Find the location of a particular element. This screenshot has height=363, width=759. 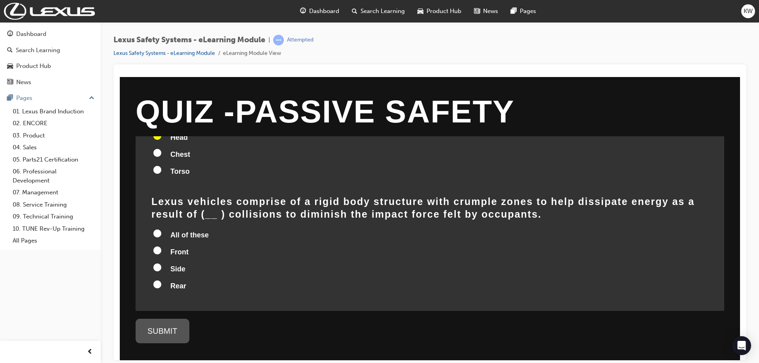

h2: Lexus vehicles comprise of a rigid body structure with crumple zones to help dissipate energy as ... is located at coordinates (310, 131).